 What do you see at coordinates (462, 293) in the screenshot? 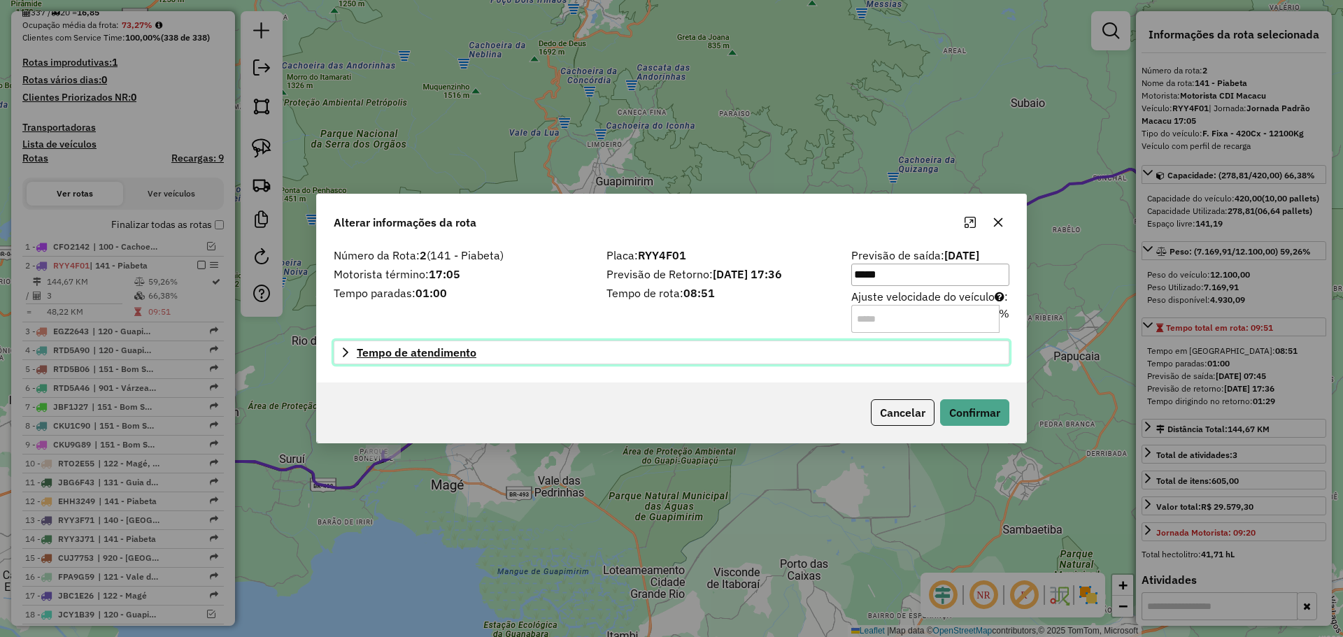
I see `label: Tempo paradas:` at bounding box center [462, 293].